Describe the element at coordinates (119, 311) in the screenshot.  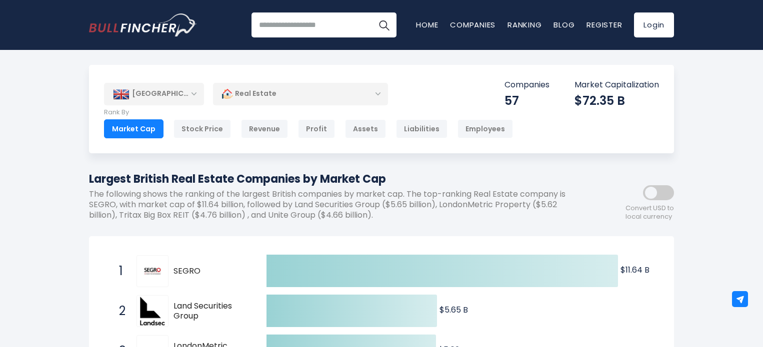
I see `span: 2` at that location.